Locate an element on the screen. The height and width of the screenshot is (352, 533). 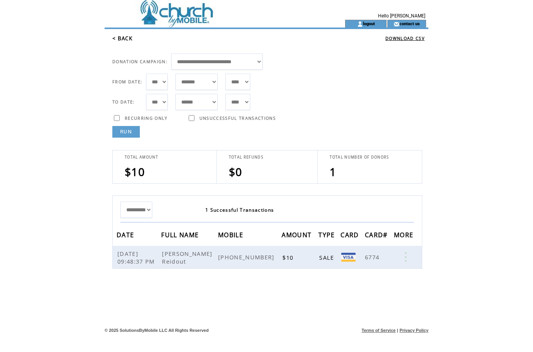
span: TYPE is located at coordinates (327, 236).